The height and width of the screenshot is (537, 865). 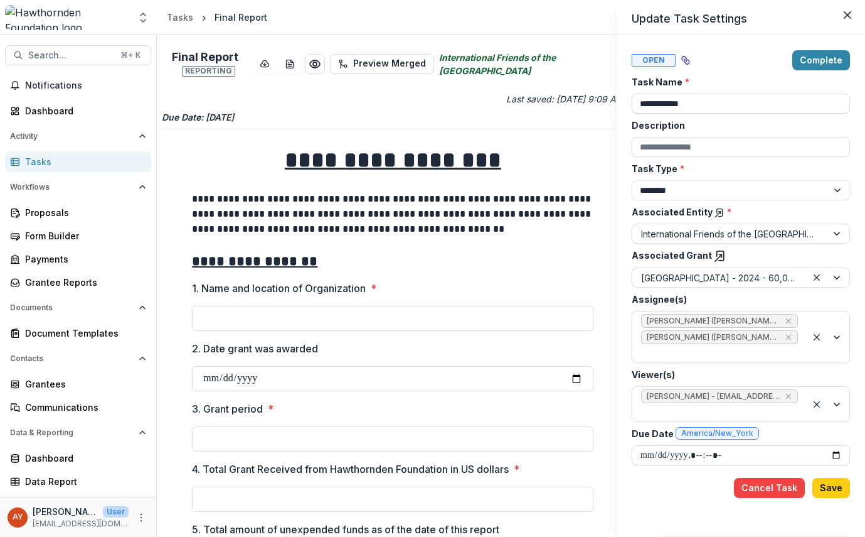 I want to click on label: Description, so click(x=737, y=125).